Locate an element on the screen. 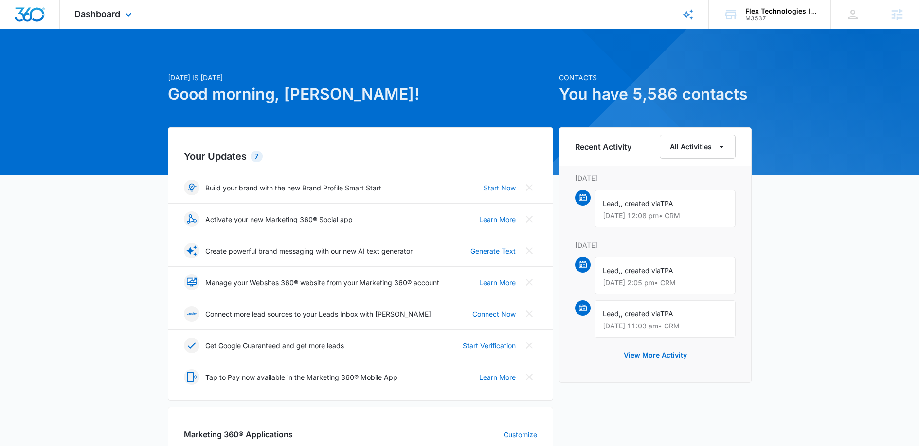  p: Create powerful brand messaging with our new AI text generator is located at coordinates (309, 251).